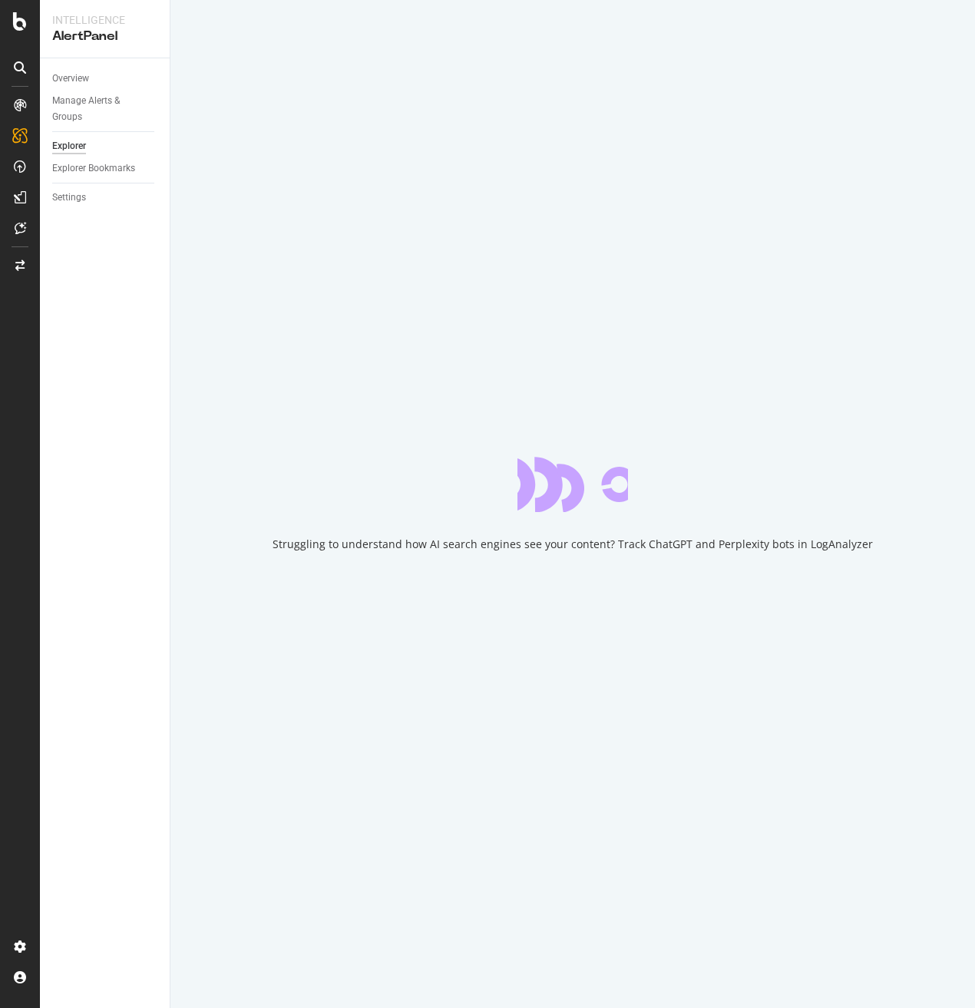  What do you see at coordinates (105, 109) in the screenshot?
I see `a: Manage Alerts & Groups` at bounding box center [105, 109].